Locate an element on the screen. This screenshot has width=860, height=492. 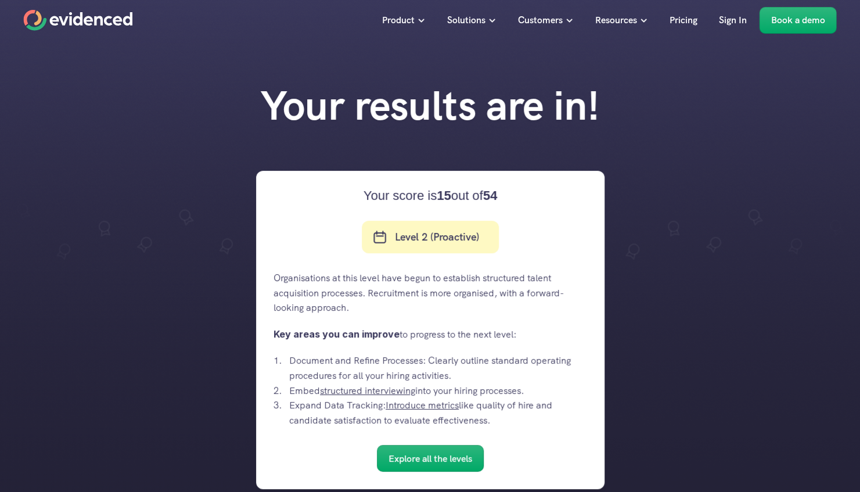
p: Sign In is located at coordinates (733, 20).